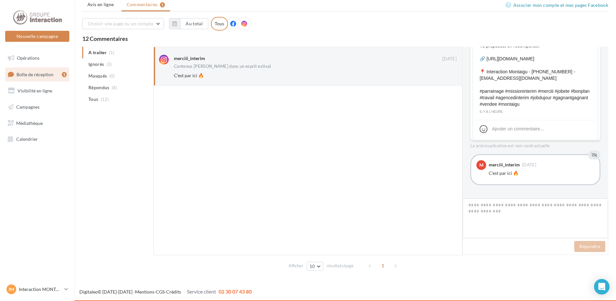 This screenshot has width=616, height=301. I want to click on span: (8), so click(114, 87).